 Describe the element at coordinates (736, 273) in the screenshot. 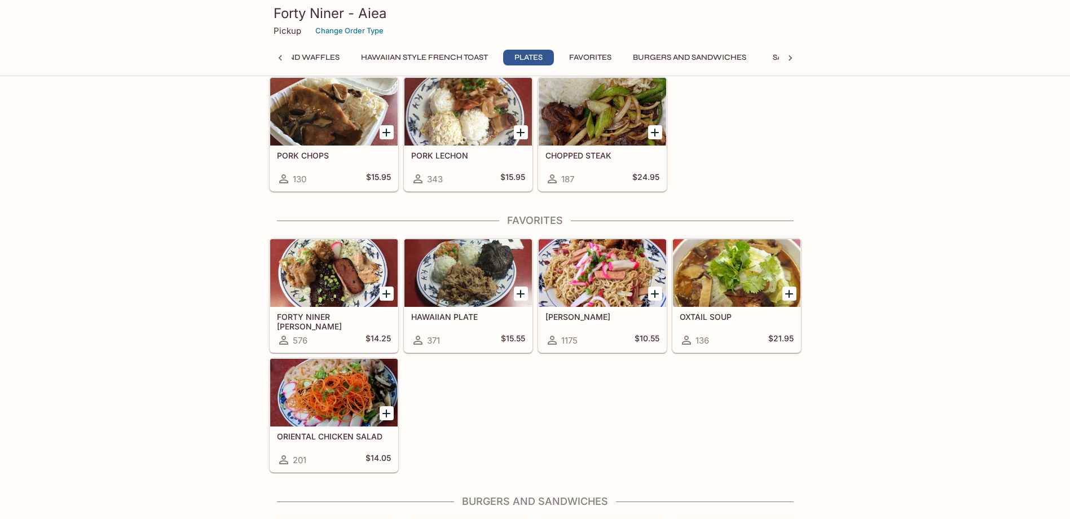

I see `div: OXTAIL SOUP` at that location.